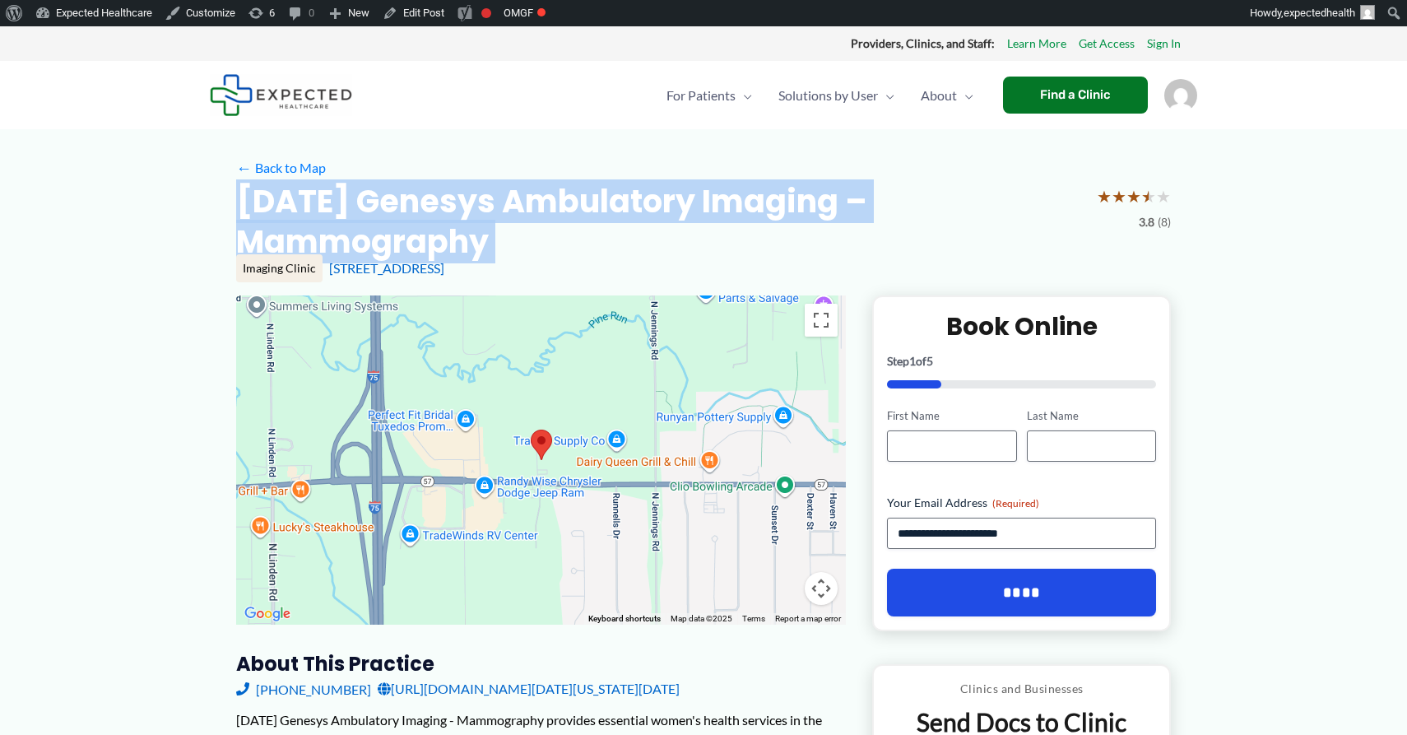  I want to click on a: Solutions by UserMenu Toggle, so click(836, 95).